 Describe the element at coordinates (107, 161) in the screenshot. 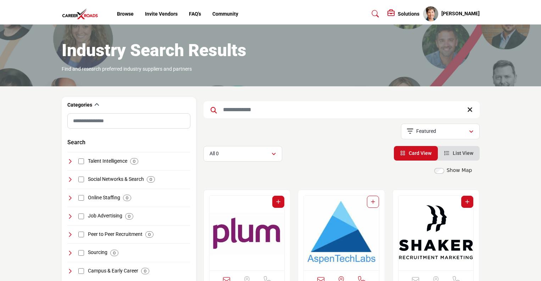

I see `h4: Talent Intelligence: Intelligence and data-driven insights for making informed decisions in talen...` at that location.